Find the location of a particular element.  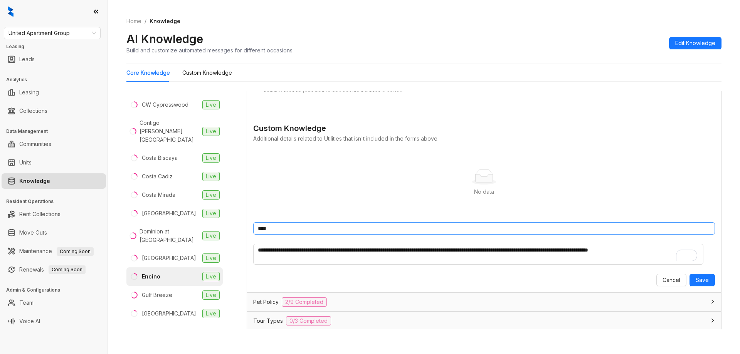

button: Edit Knowledge is located at coordinates (696, 43).